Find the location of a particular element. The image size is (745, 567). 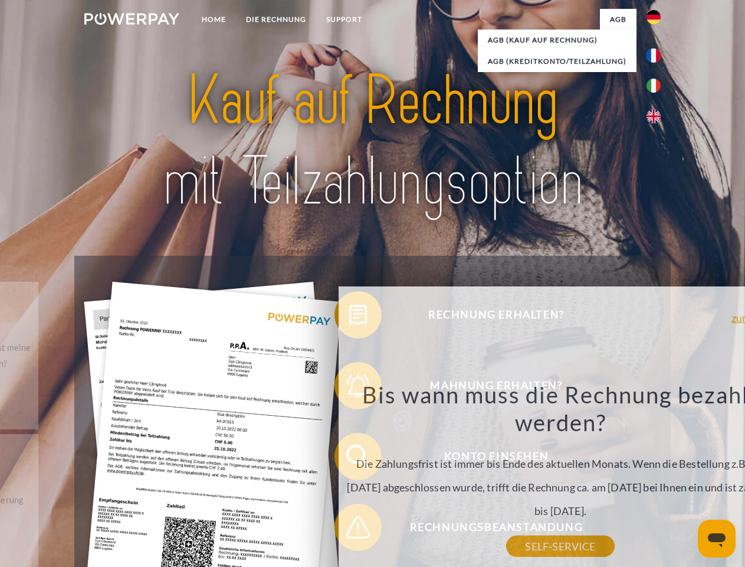

a: SELF-SERVICE is located at coordinates (560, 546).